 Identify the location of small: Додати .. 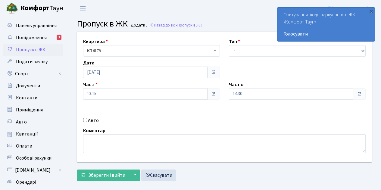
(138, 25).